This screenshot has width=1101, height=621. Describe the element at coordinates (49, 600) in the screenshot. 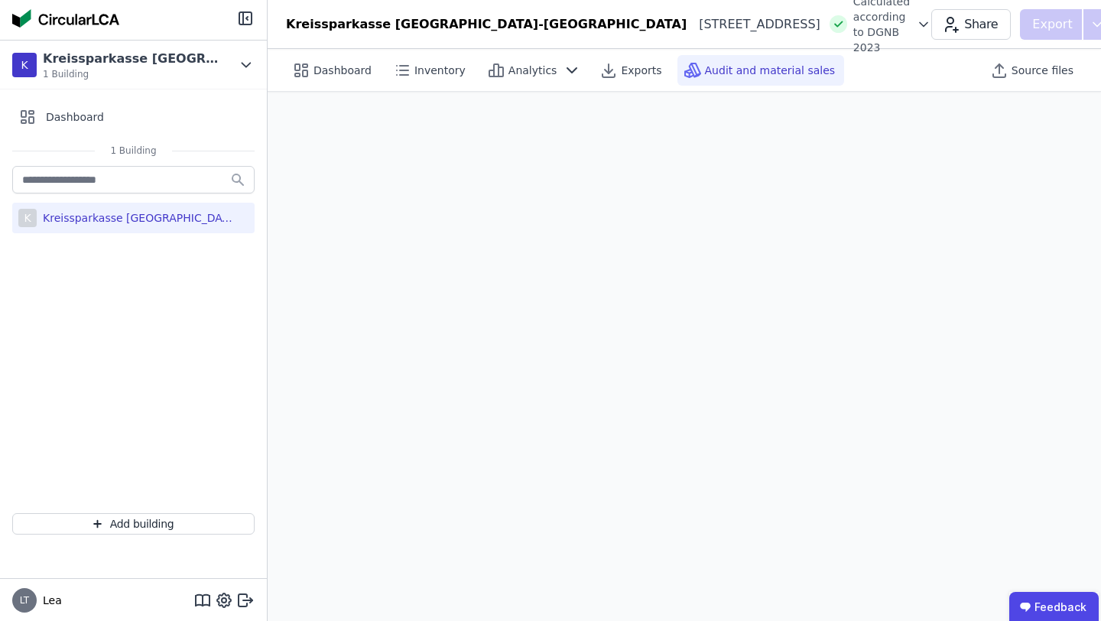

I see `span: Lea` at that location.